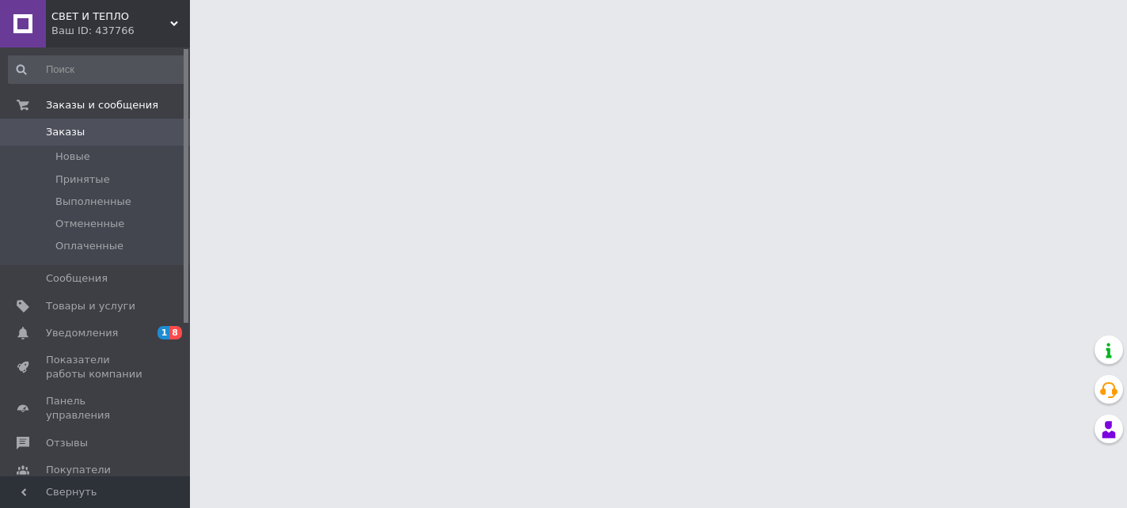  I want to click on span: Покупатели, so click(78, 470).